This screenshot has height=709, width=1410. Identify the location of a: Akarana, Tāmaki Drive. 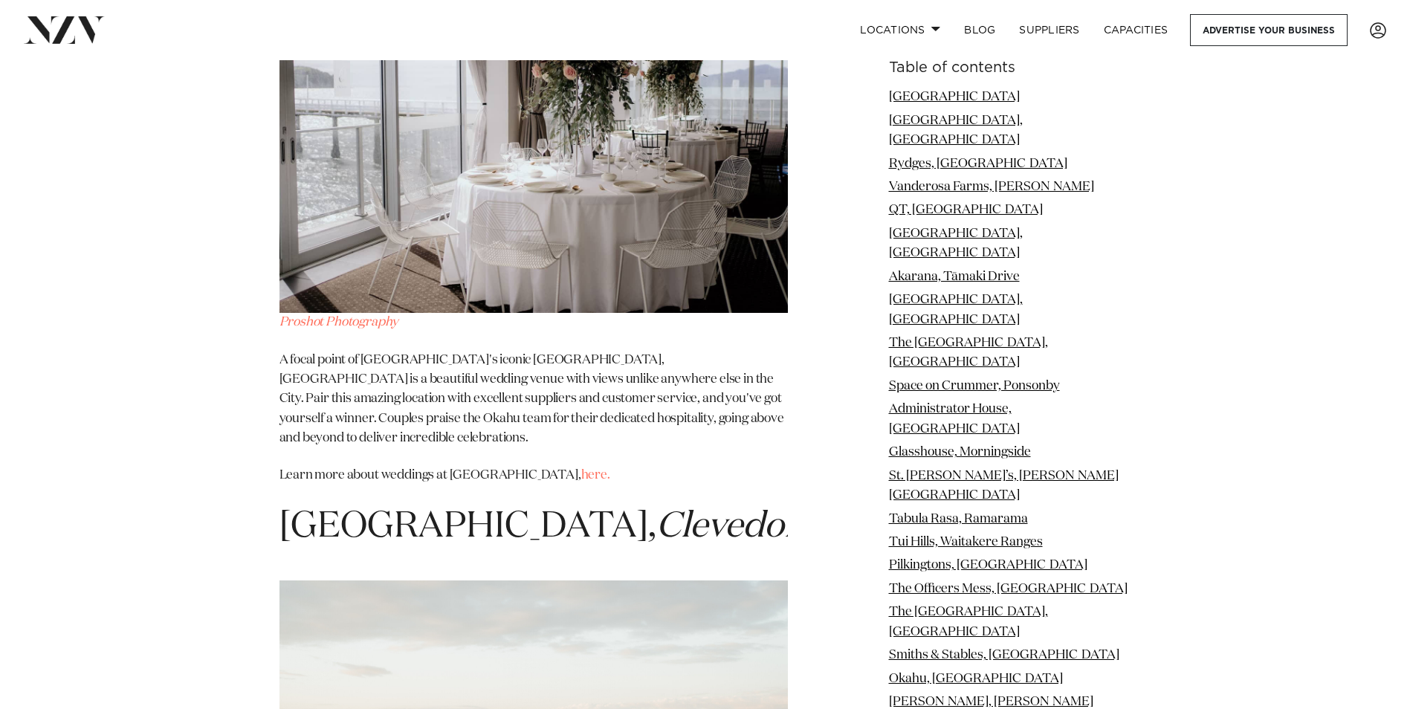
(955, 277).